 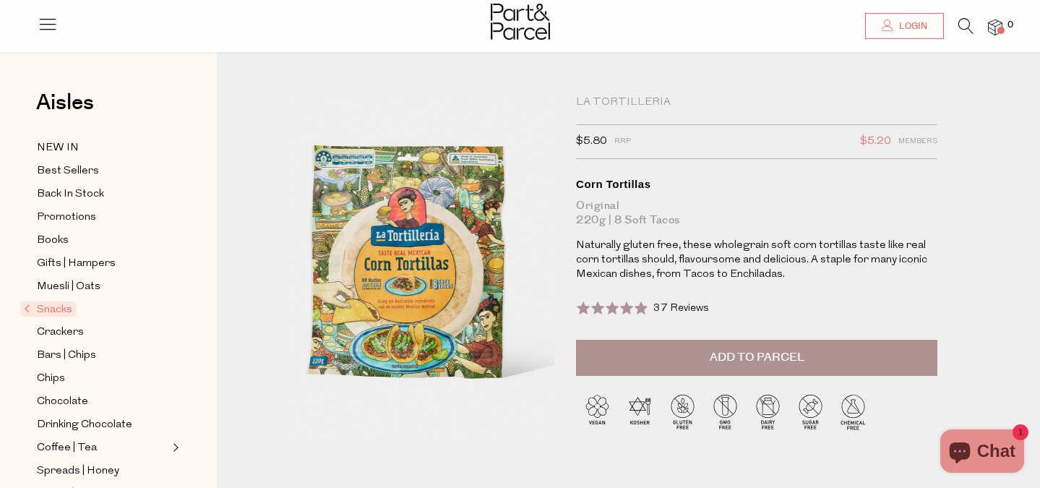 What do you see at coordinates (174, 448) in the screenshot?
I see `button: Expand/Collapse Coffee | Tea` at bounding box center [174, 448].